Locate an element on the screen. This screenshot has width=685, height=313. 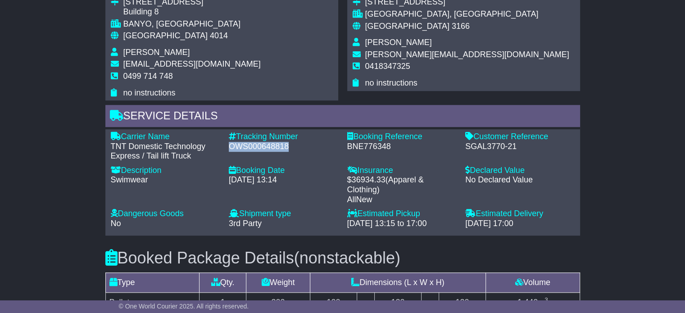
td: 100 is located at coordinates (333, 302).